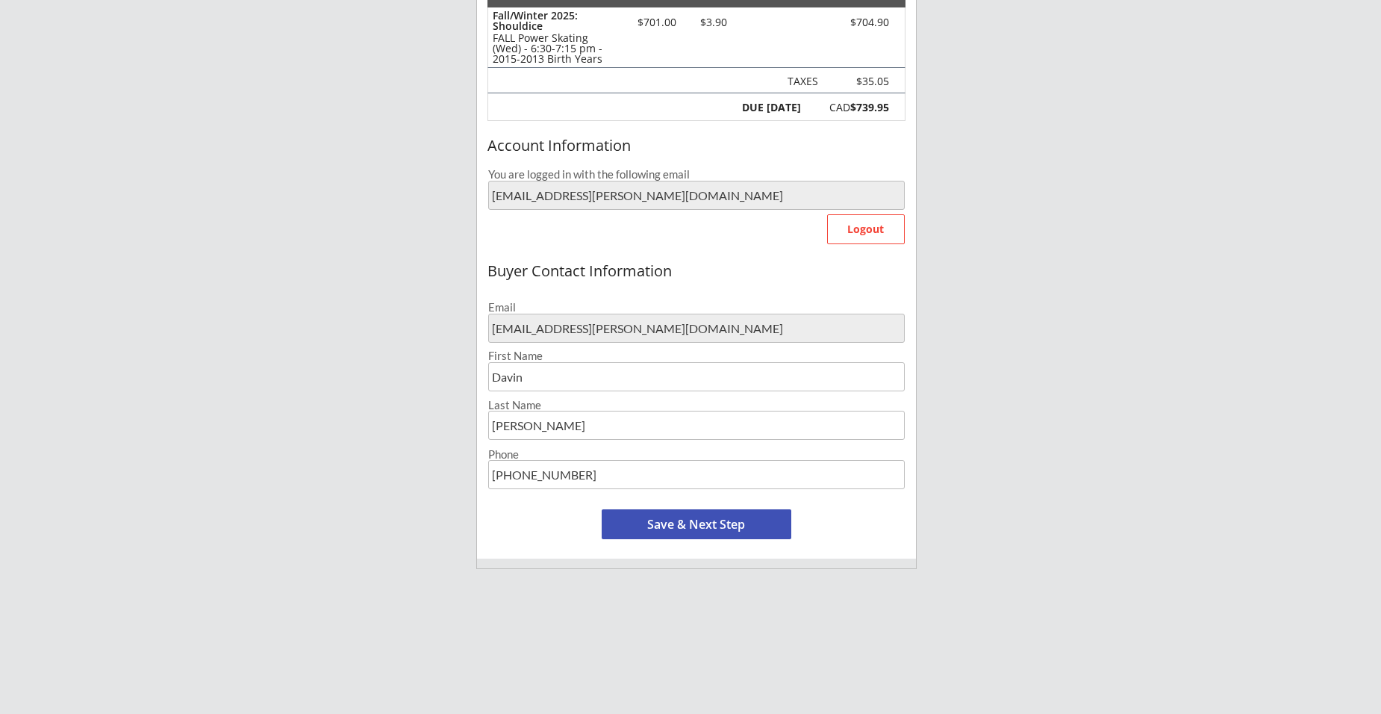 This screenshot has height=714, width=1381. Describe the element at coordinates (696, 271) in the screenshot. I see `div: Buyer Contact Information` at that location.